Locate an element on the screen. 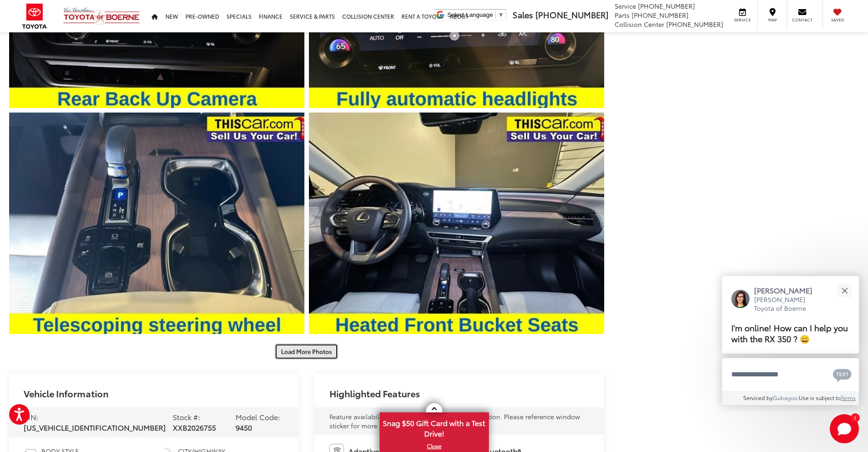  span: VIN: is located at coordinates (31, 417).